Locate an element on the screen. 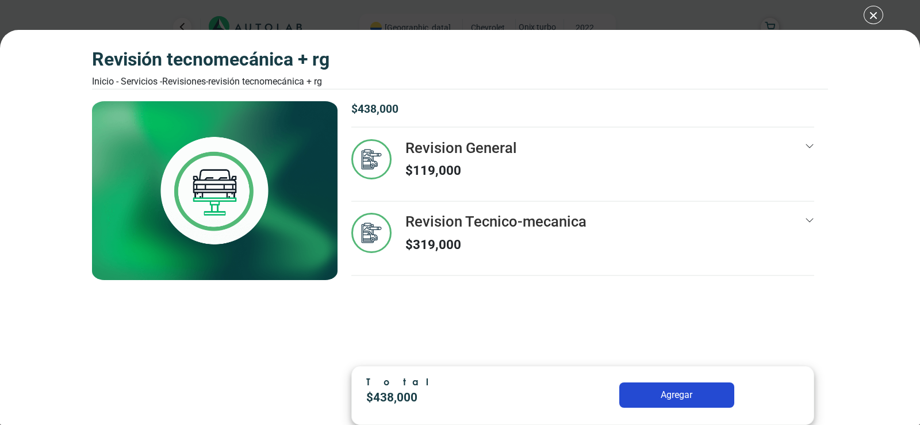  h3: Revision Tecnico-mecanica is located at coordinates (496, 221).